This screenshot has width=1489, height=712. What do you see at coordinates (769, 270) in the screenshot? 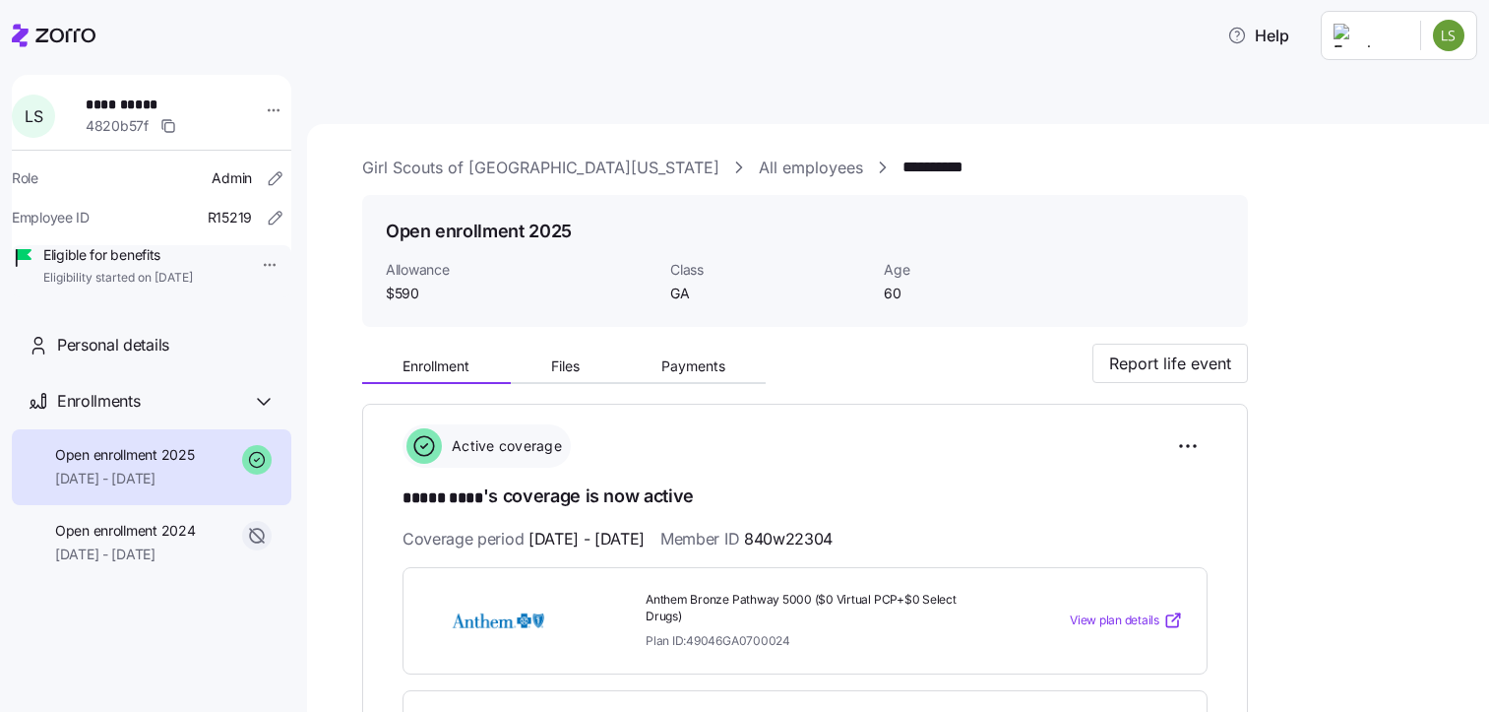
I see `span: Class` at bounding box center [769, 270].